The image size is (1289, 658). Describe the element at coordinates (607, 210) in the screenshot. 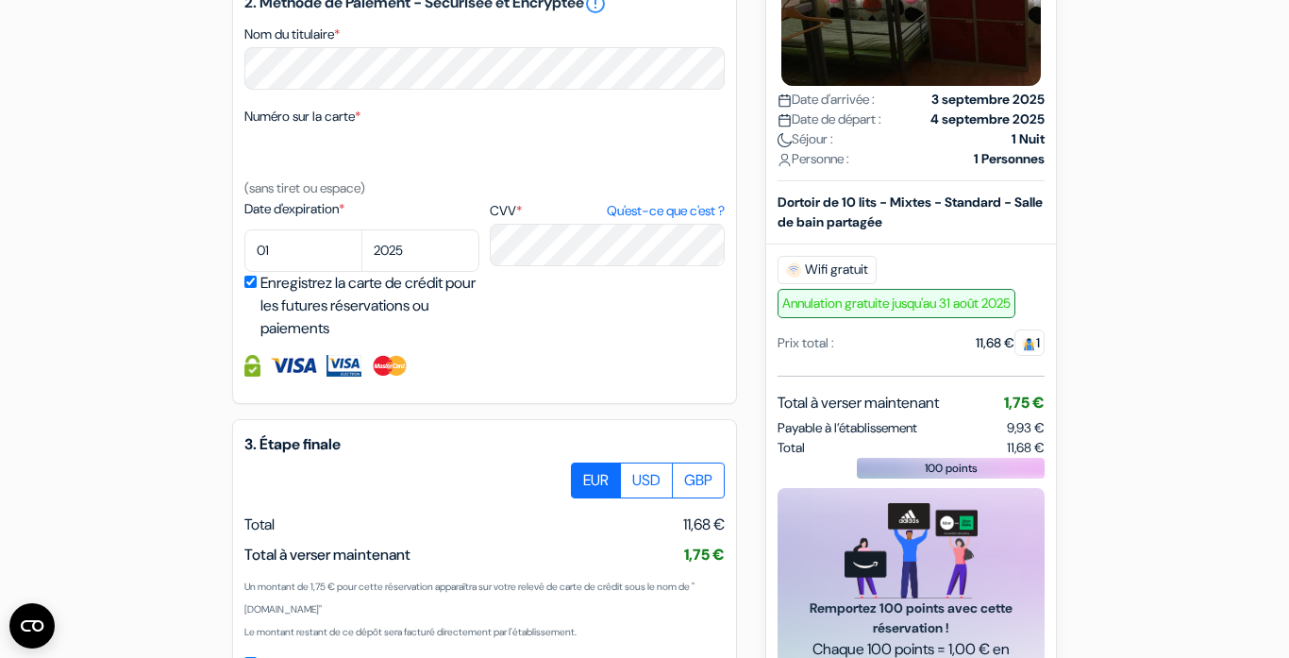

I see `label: CVV` at that location.